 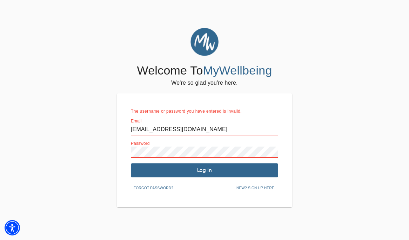 What do you see at coordinates (204, 83) in the screenshot?
I see `h6: We're so glad you're here.` at bounding box center [204, 83].